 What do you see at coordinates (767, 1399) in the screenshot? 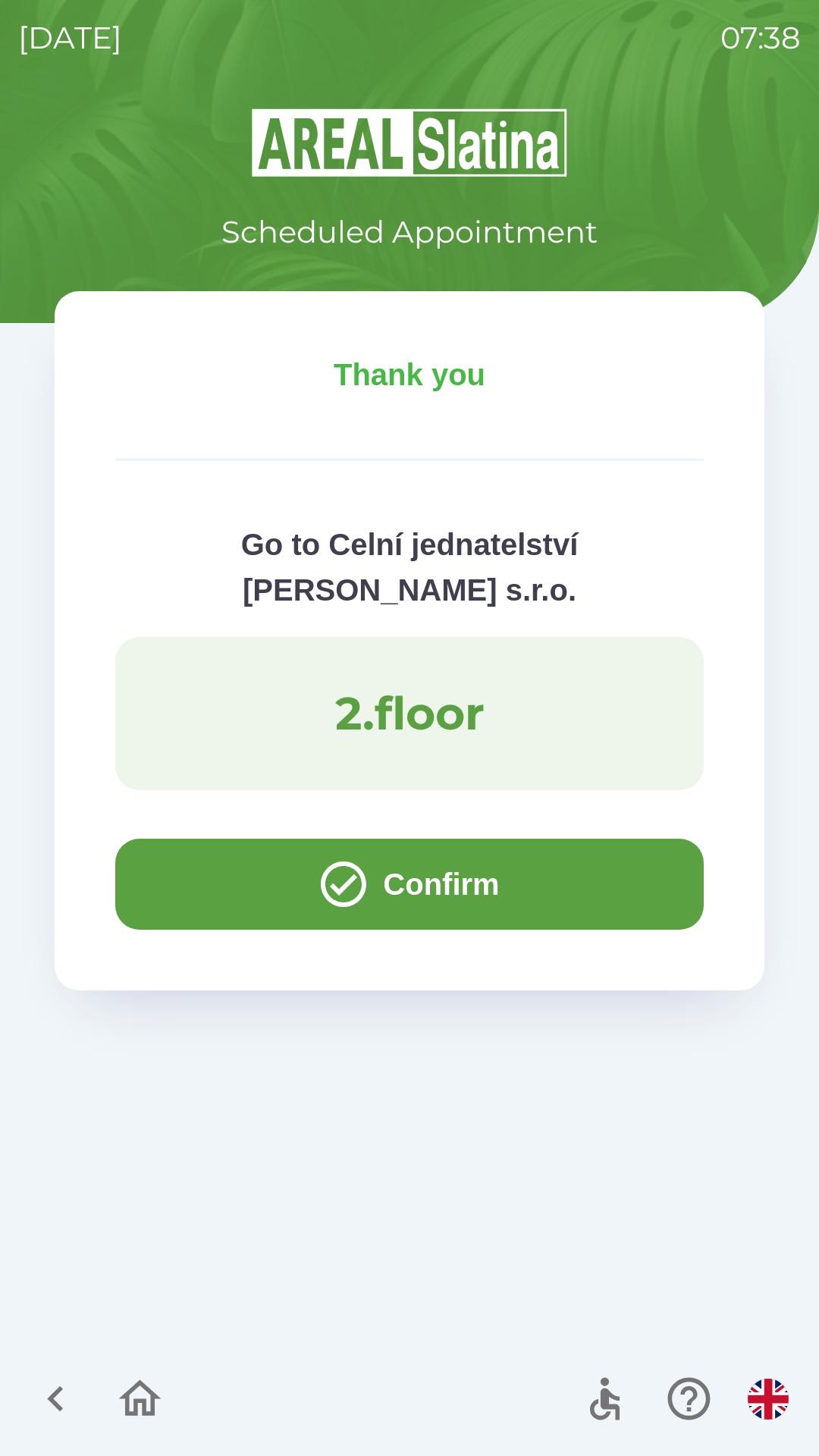
I see `img: en flag` at bounding box center [767, 1399].